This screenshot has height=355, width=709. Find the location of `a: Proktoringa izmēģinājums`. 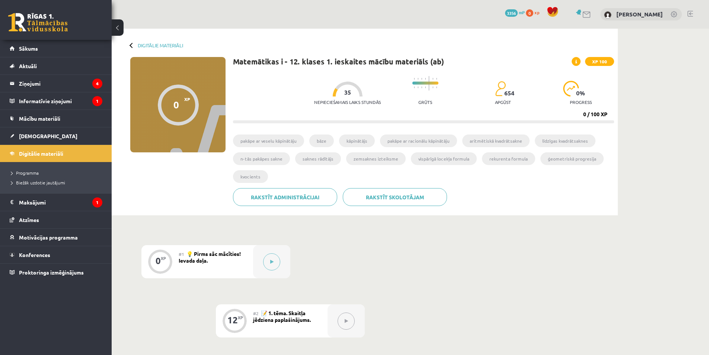

a: Proktoringa izmēģinājums is located at coordinates (56, 272).